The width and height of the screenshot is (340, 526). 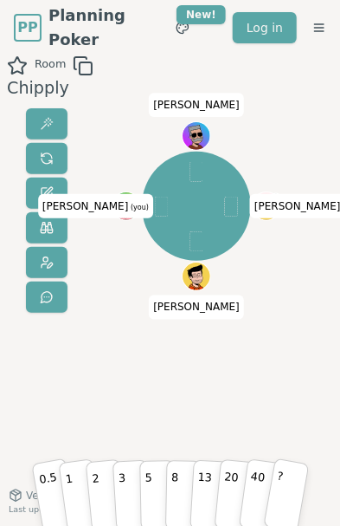 I want to click on p: 1, so click(x=71, y=496).